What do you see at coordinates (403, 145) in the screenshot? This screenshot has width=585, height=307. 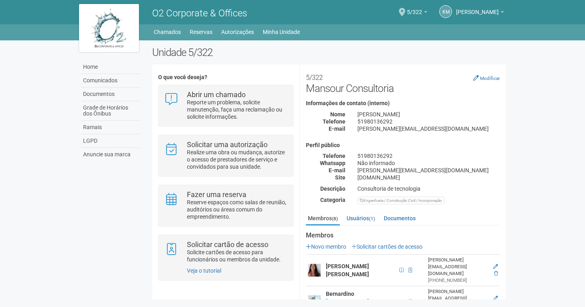 I see `h4: Perfil público` at bounding box center [403, 145].